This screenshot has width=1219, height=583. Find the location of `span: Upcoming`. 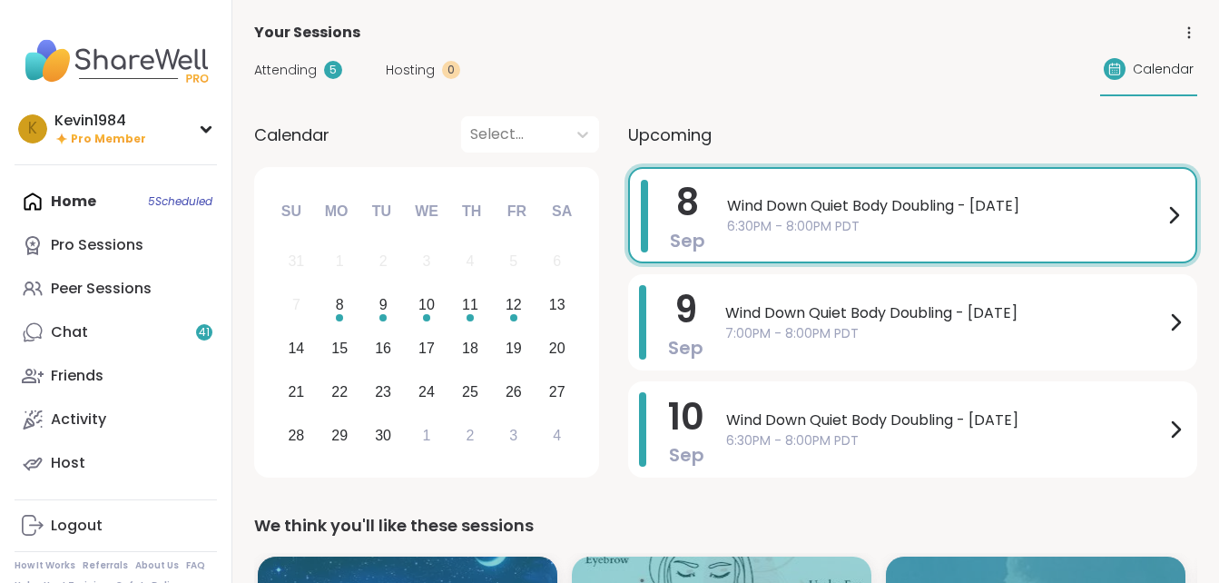

span: Upcoming is located at coordinates (670, 134).